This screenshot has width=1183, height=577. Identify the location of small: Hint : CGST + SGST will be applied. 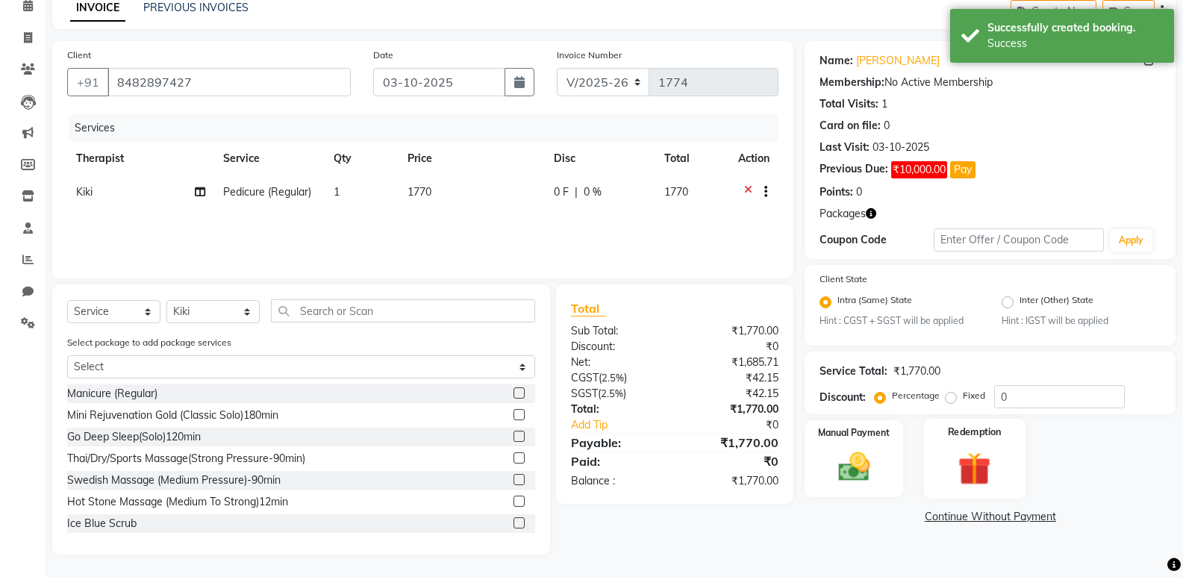
(899, 321).